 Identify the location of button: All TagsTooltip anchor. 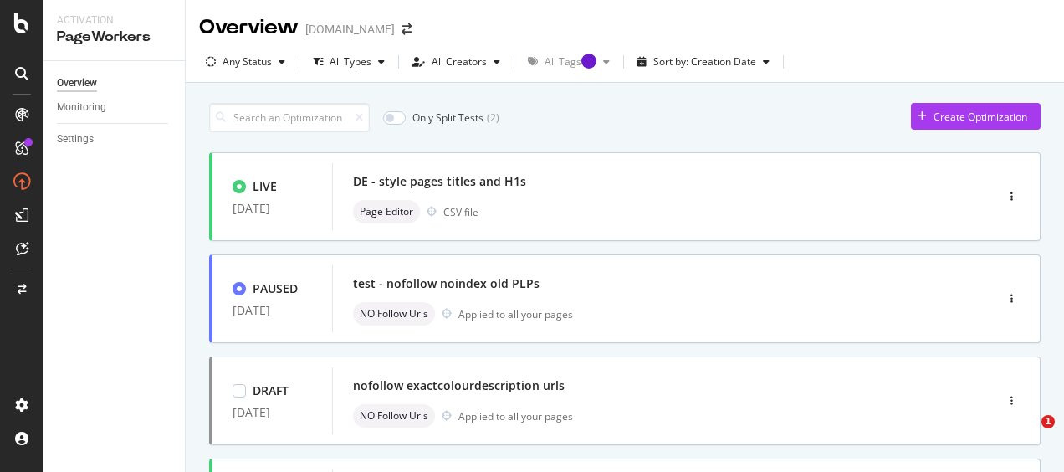
(569, 62).